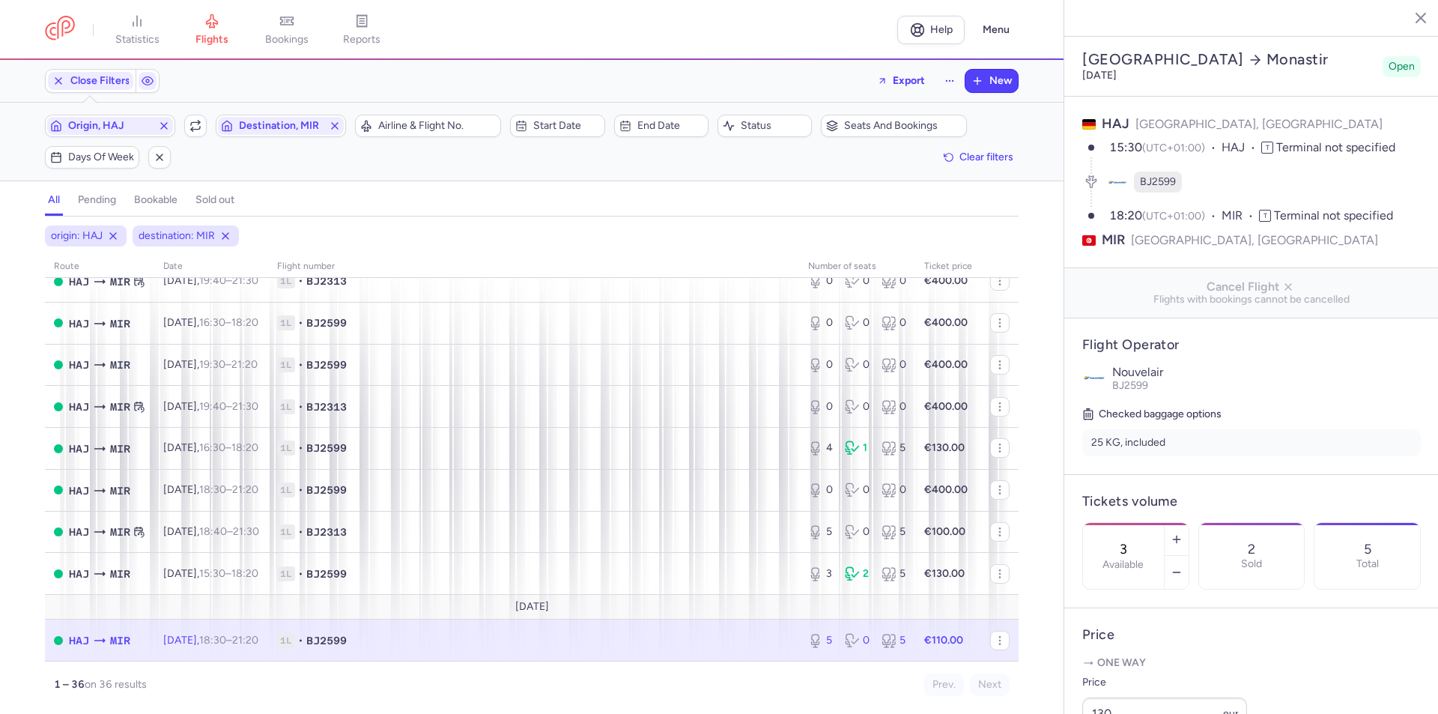 This screenshot has width=1438, height=714. I want to click on button: End date, so click(661, 126).